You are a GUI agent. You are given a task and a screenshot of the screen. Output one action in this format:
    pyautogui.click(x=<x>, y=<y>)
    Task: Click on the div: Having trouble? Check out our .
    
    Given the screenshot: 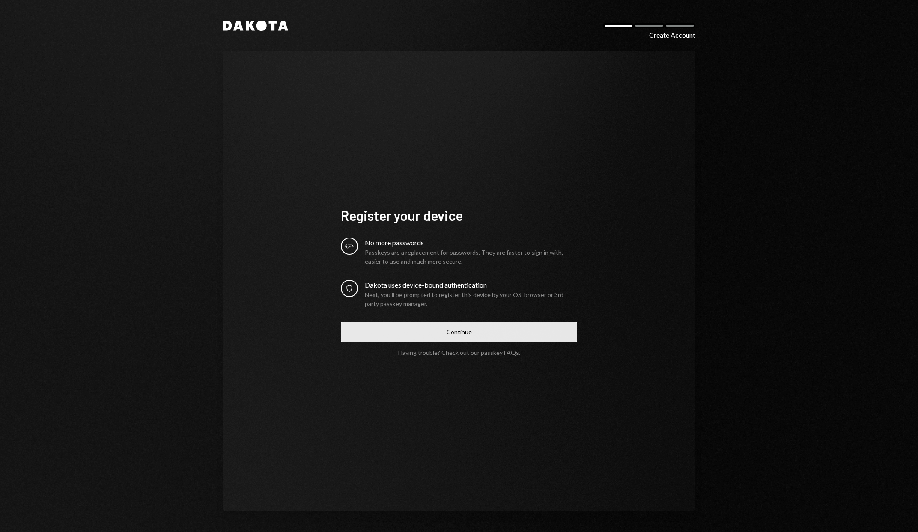 What is the action you would take?
    pyautogui.click(x=459, y=352)
    